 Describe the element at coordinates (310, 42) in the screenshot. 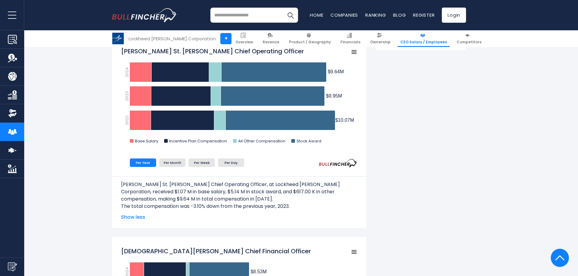

I see `span: Product / Geography` at that location.